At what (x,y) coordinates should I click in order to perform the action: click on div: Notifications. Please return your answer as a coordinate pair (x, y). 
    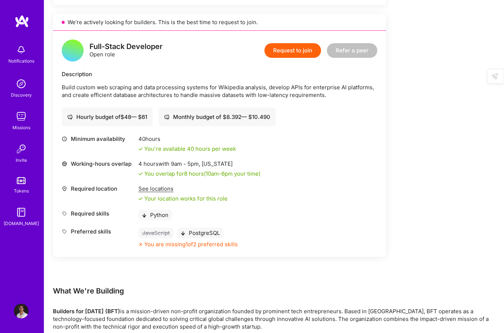
    Looking at the image, I should click on (21, 61).